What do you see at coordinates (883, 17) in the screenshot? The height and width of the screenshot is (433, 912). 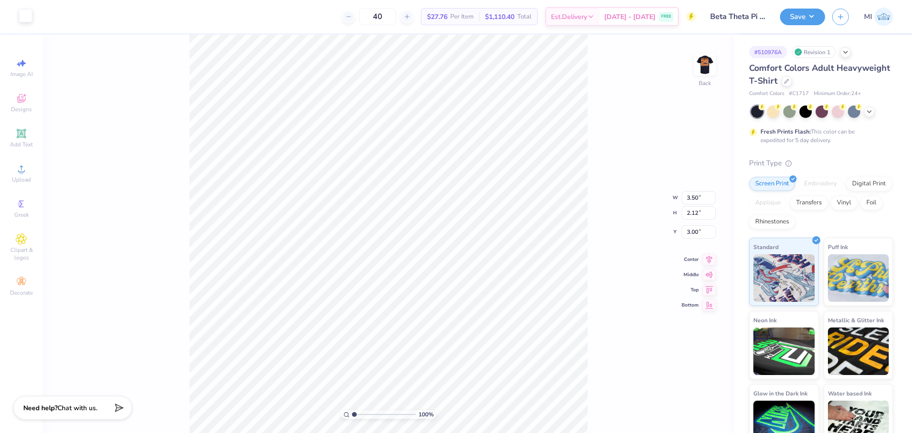 I see `img: Ma. Isabella Adad` at bounding box center [883, 17].